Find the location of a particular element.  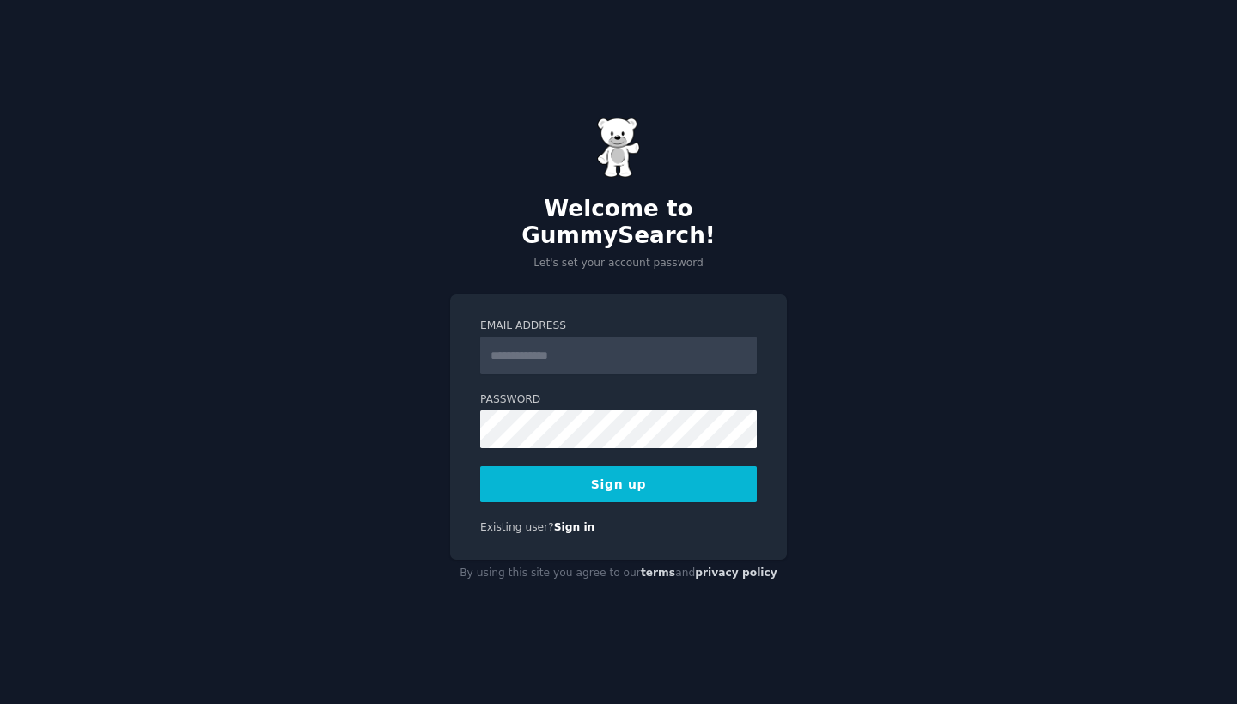

label: Email Address is located at coordinates (618, 326).